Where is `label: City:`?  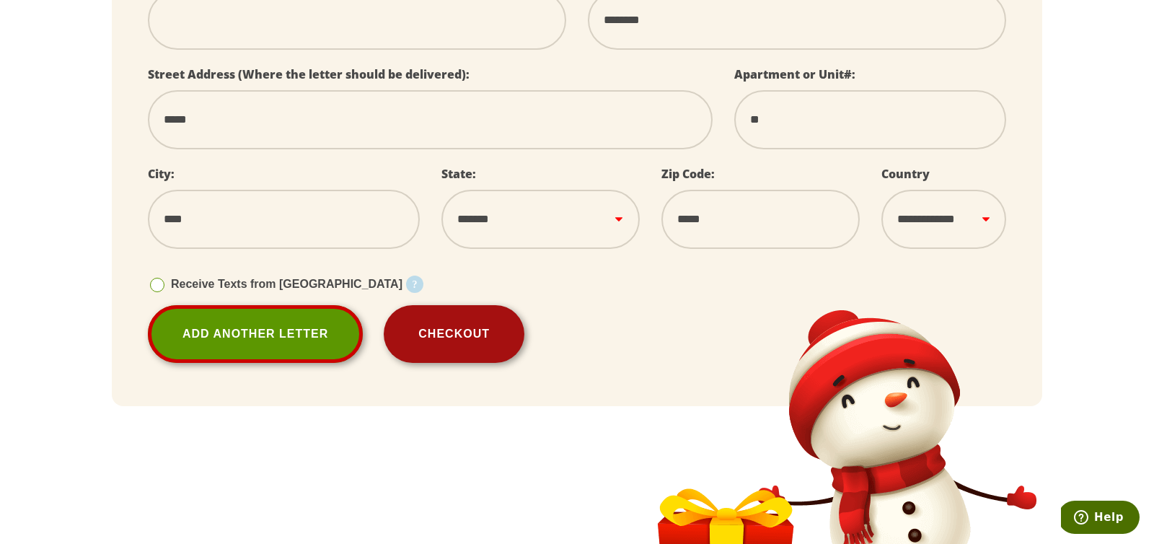 label: City: is located at coordinates (161, 174).